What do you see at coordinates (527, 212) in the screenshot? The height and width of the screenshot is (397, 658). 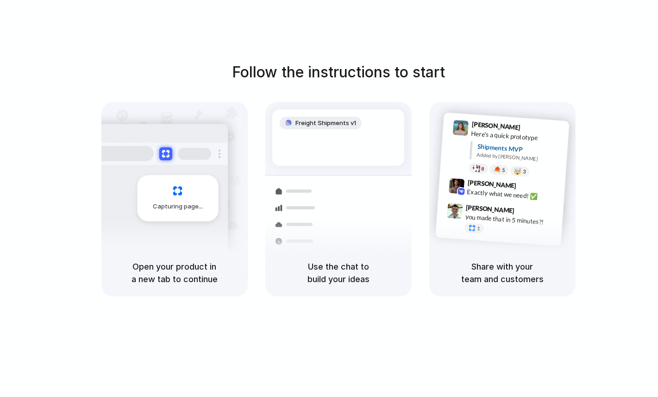 I see `span: 9:47 AM` at bounding box center [527, 212].